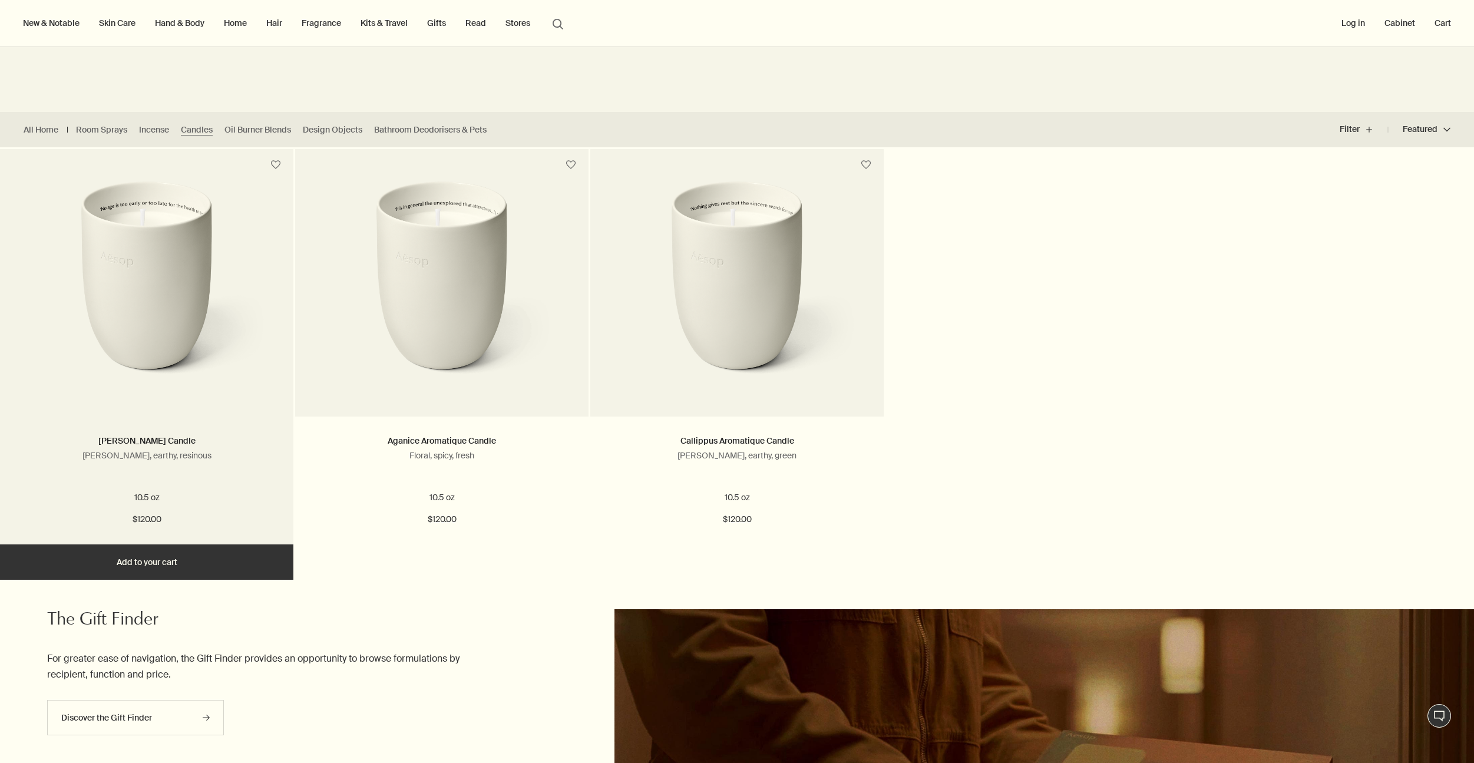 This screenshot has height=763, width=1474. I want to click on button: New & Notable, so click(51, 23).